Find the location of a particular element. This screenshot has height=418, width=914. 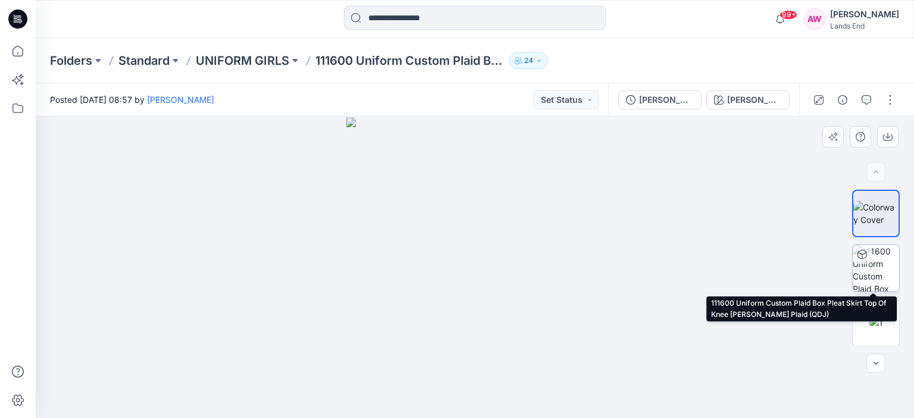

p: Folders is located at coordinates (71, 61).